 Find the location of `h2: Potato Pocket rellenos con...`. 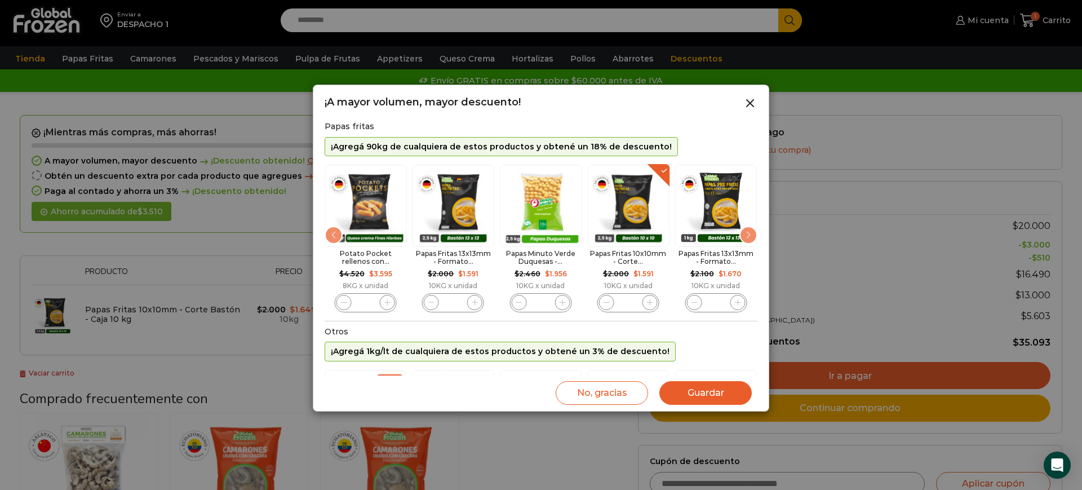

h2: Potato Pocket rellenos con... is located at coordinates (365, 257).